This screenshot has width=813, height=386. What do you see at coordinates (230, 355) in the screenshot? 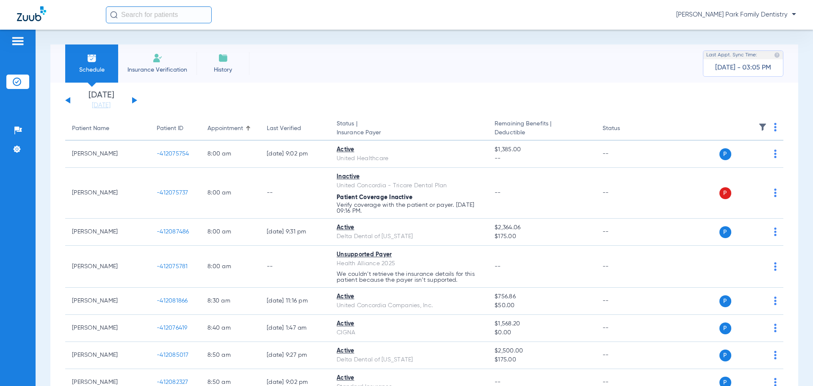
I see `td: 8:50 AM` at bounding box center [230, 355].